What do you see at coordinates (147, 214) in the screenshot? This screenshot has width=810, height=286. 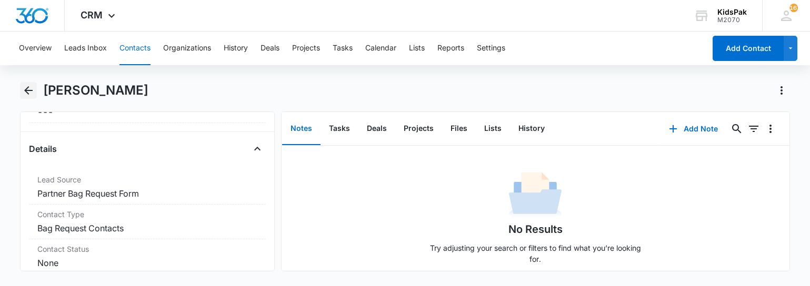 I see `label: Contact Type` at bounding box center [147, 214].